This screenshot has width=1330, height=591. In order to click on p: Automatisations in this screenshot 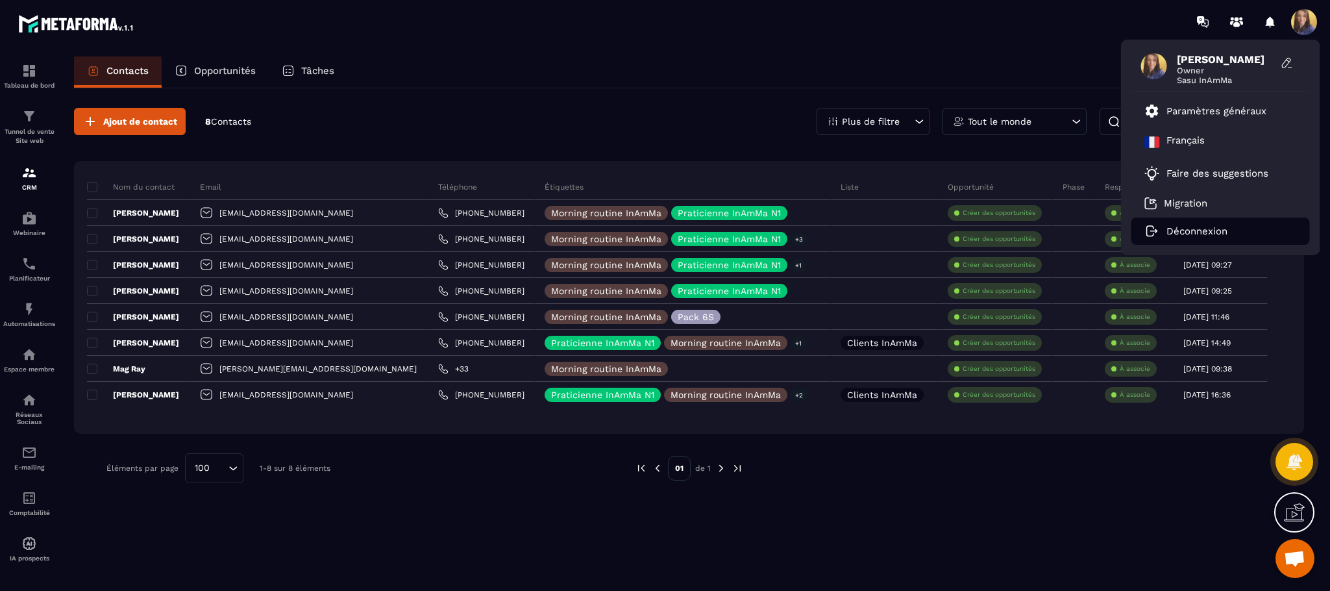, I will do `click(29, 323)`.